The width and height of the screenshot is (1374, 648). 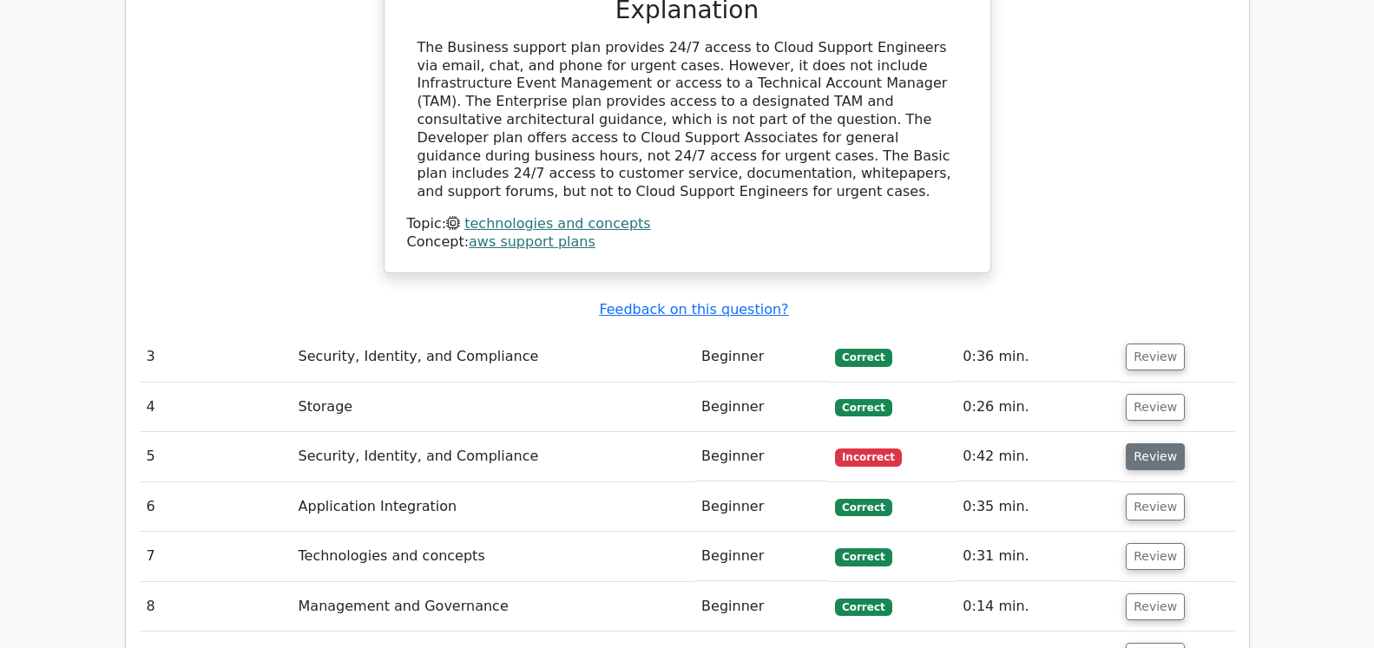 What do you see at coordinates (215, 407) in the screenshot?
I see `td: 4` at bounding box center [215, 407].